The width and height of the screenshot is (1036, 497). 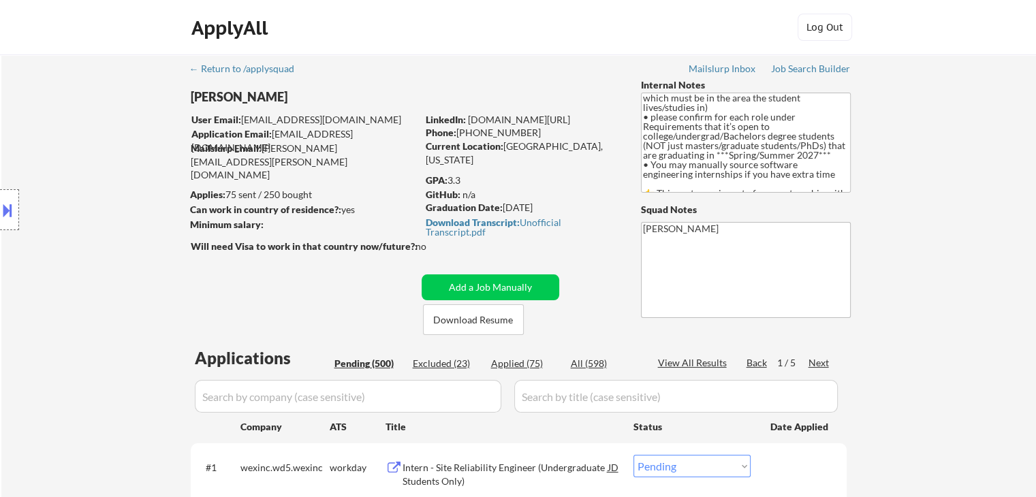 I want to click on div: ATS, so click(x=358, y=427).